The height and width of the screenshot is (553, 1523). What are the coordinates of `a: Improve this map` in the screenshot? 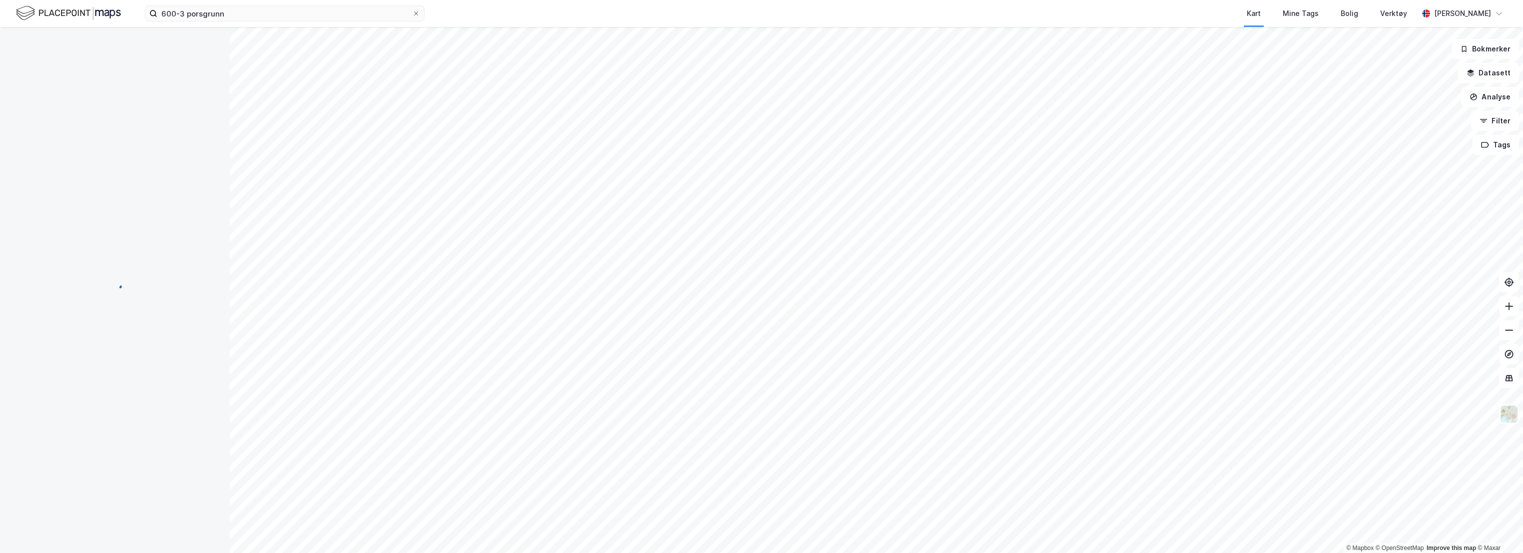 It's located at (1451, 548).